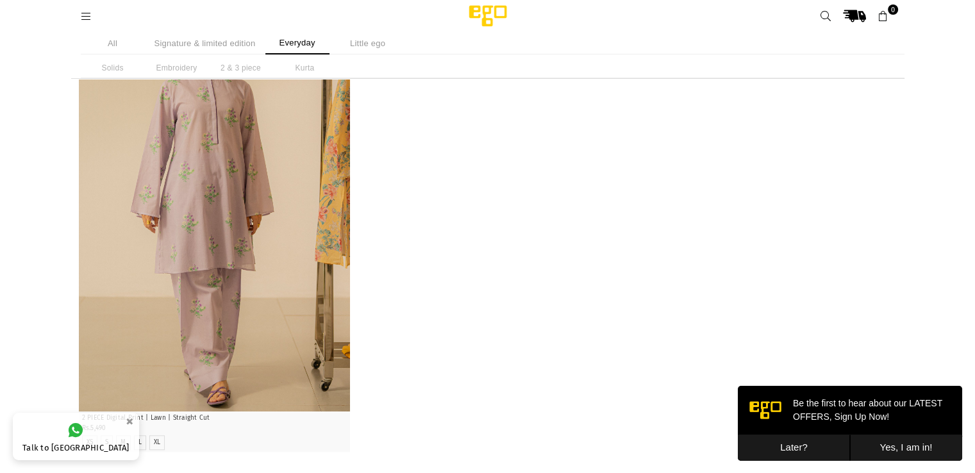 The image size is (975, 473). I want to click on a: XL, so click(157, 442).